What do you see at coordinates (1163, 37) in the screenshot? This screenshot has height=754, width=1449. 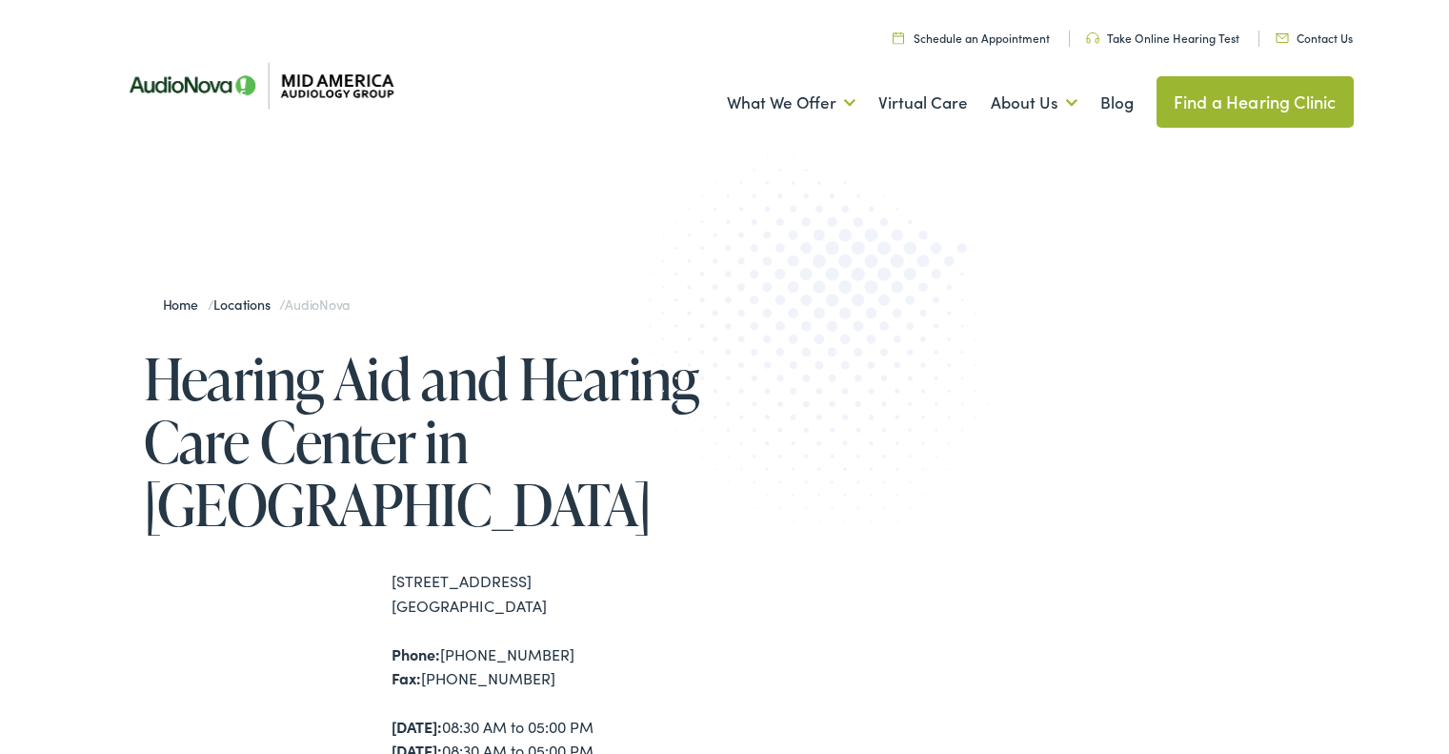 I see `a: Take Online Hearing Test` at bounding box center [1163, 37].